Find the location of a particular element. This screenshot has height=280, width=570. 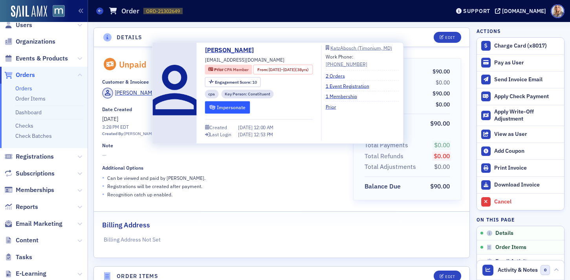

span: Total Refunds is located at coordinates (385, 156).